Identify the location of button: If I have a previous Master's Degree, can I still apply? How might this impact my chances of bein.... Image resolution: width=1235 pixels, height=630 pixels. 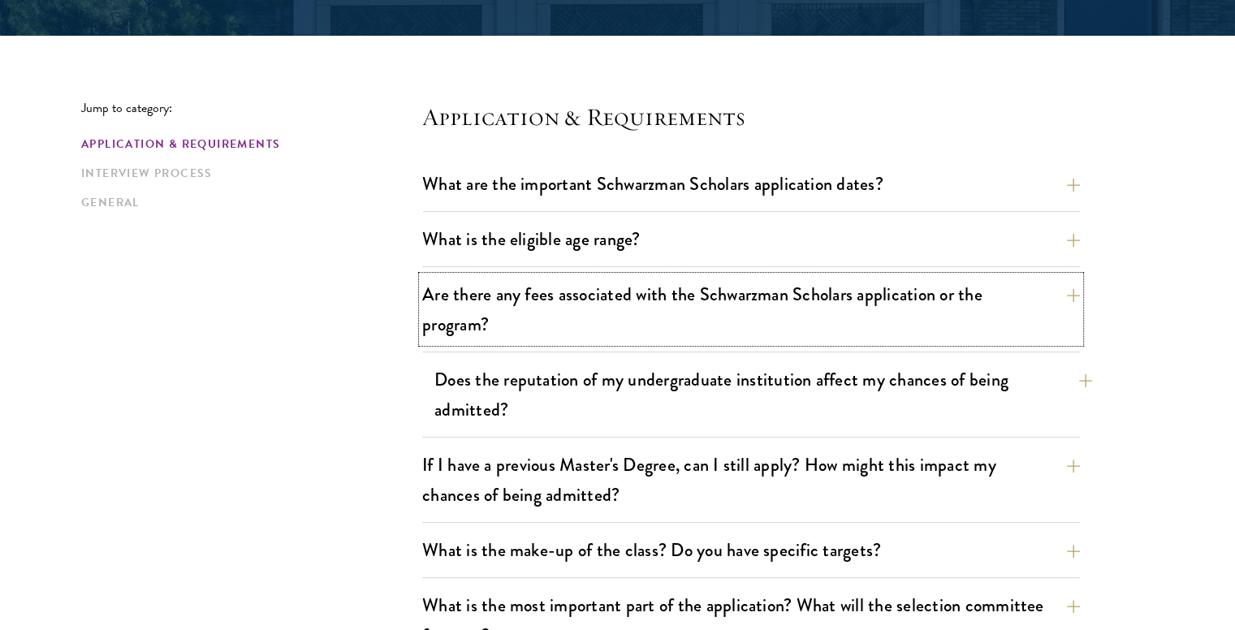
(751, 480).